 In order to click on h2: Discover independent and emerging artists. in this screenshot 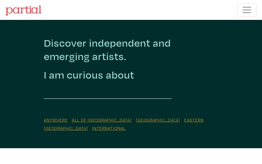, I will do `click(131, 49)`.